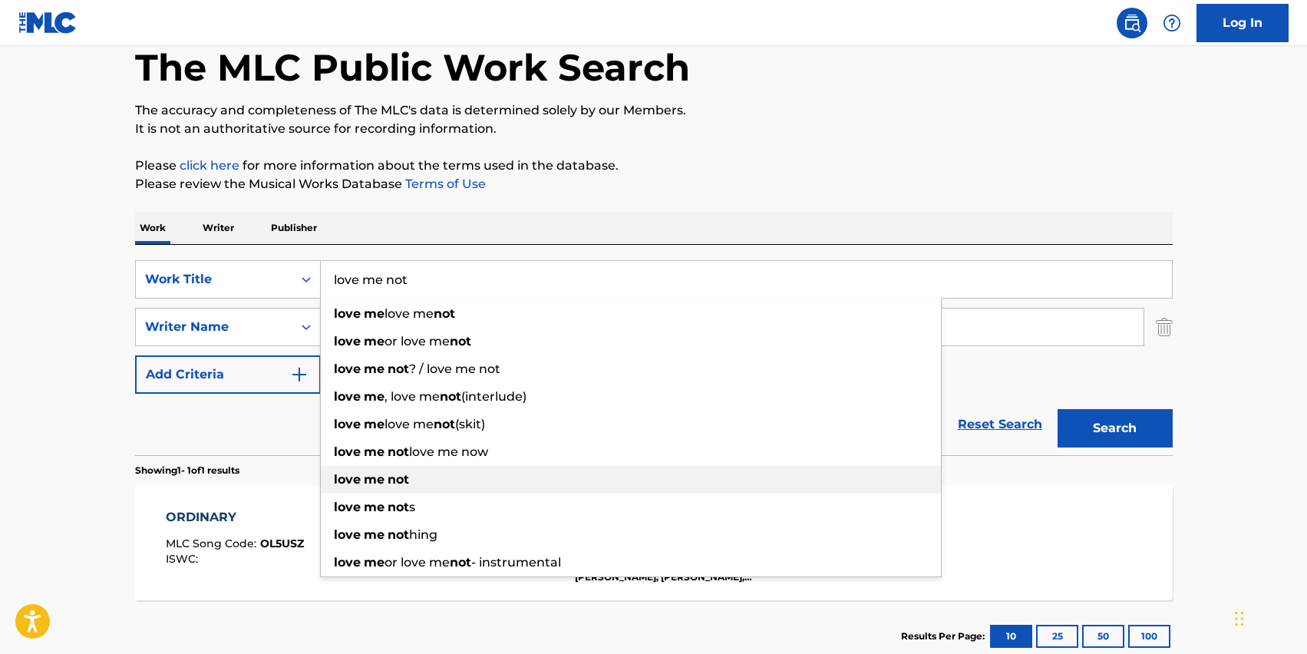 The image size is (1307, 654). Describe the element at coordinates (218, 228) in the screenshot. I see `p: Writer` at that location.